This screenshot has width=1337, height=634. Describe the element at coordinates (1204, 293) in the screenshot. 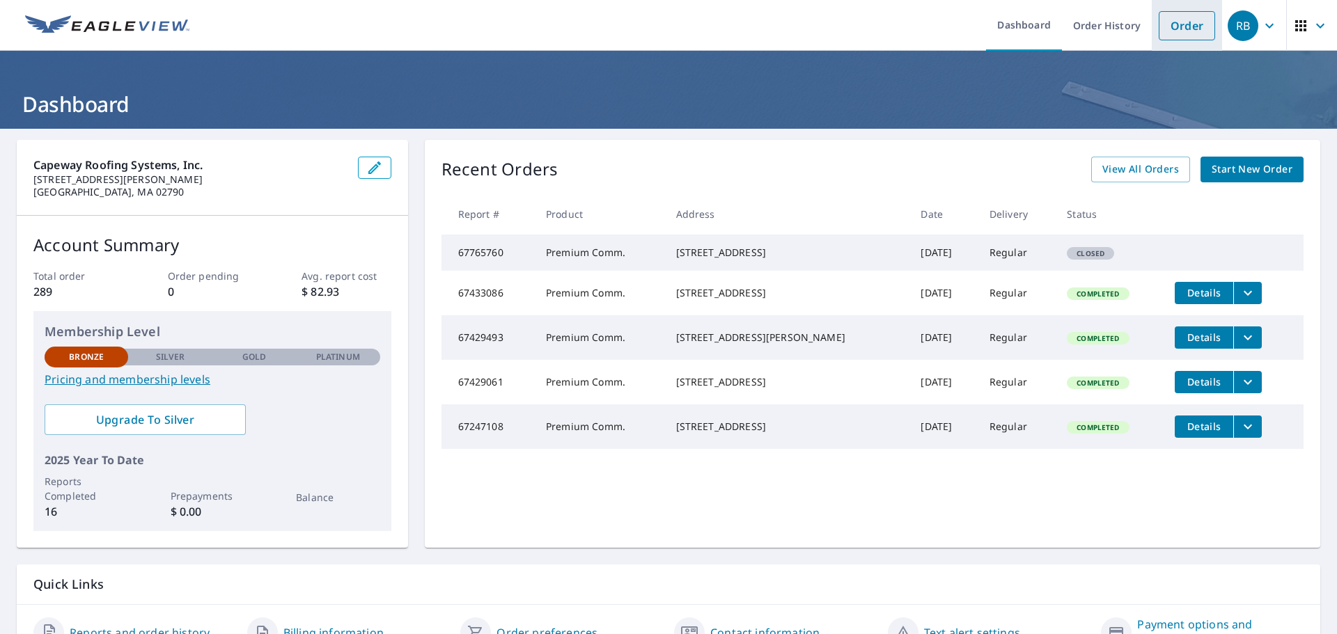

I see `button: detailsBtn-67433086` at that location.